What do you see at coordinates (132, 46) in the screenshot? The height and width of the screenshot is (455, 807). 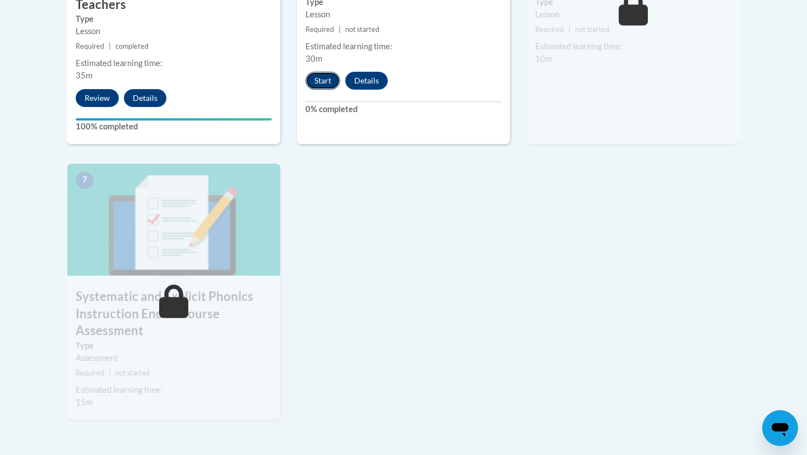 I see `span: completed` at bounding box center [132, 46].